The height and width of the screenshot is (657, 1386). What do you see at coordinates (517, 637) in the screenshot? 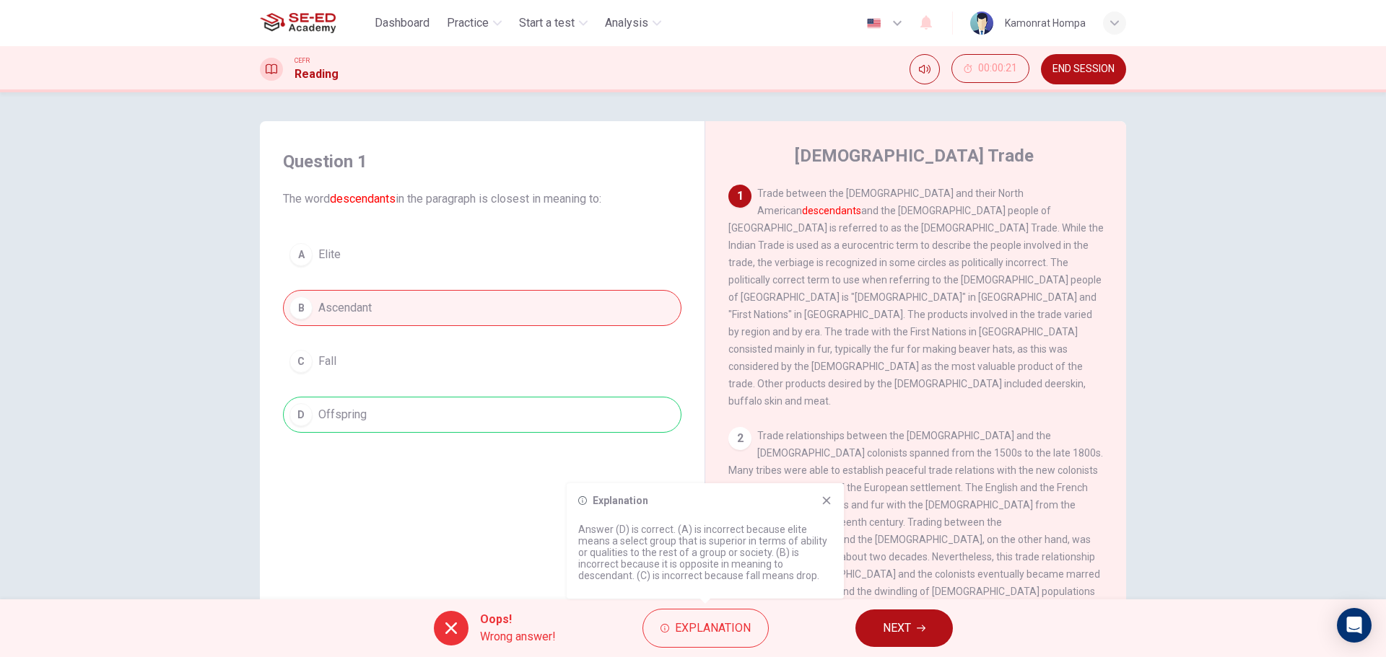
I see `span: Wrong answer!` at bounding box center [517, 637].